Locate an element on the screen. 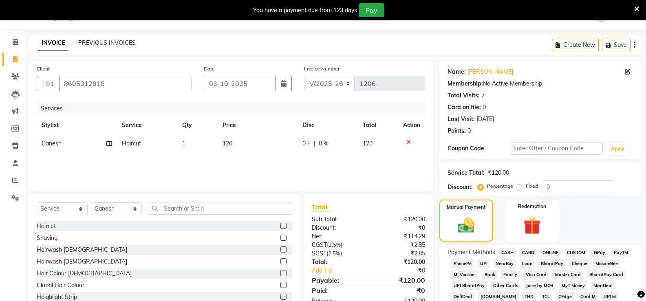 Image resolution: width=646 pixels, height=301 pixels. span: CARD is located at coordinates (528, 253).